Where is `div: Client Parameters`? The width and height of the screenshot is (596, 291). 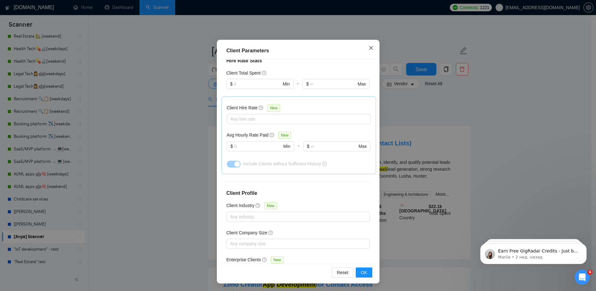
div: Client Parameters is located at coordinates (298, 51).